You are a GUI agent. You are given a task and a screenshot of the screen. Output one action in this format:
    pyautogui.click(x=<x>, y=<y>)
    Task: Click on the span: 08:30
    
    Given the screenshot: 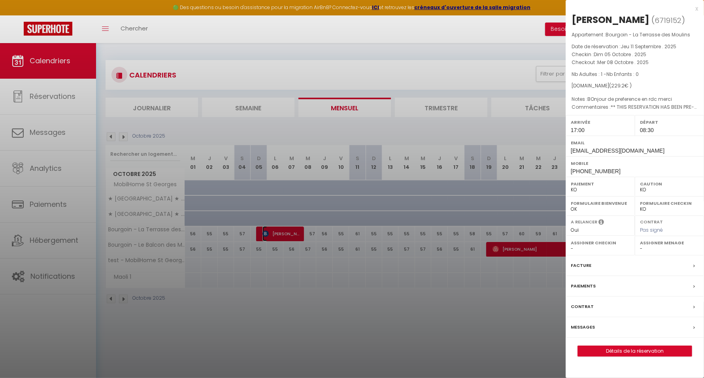 What is the action you would take?
    pyautogui.click(x=646, y=130)
    